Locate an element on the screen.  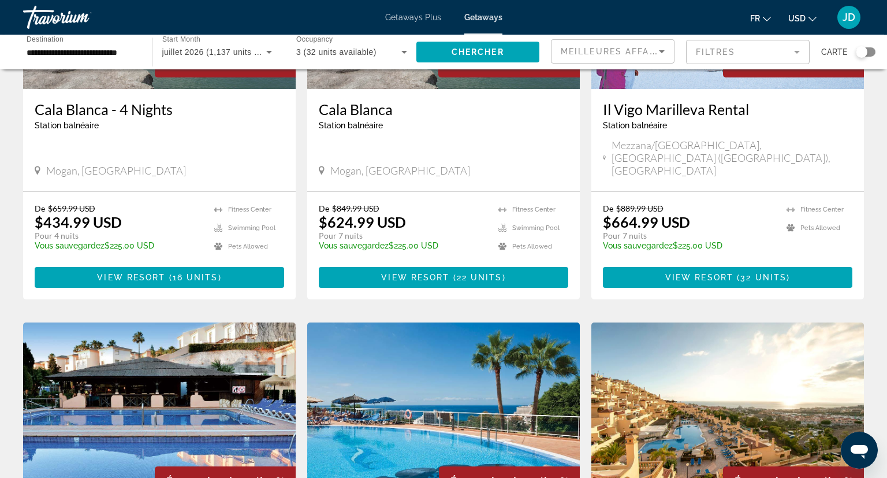
span: 32 units is located at coordinates (763, 277).